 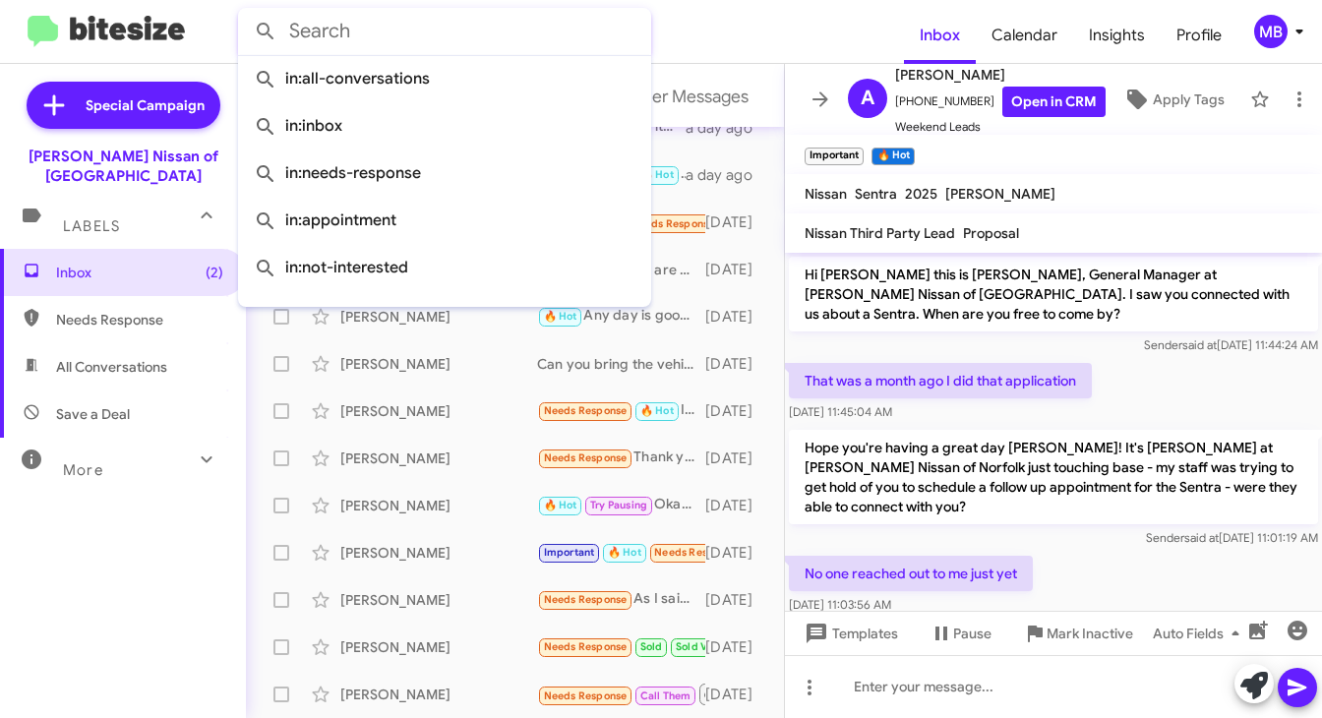 I want to click on span: Sold Verified, so click(x=708, y=646).